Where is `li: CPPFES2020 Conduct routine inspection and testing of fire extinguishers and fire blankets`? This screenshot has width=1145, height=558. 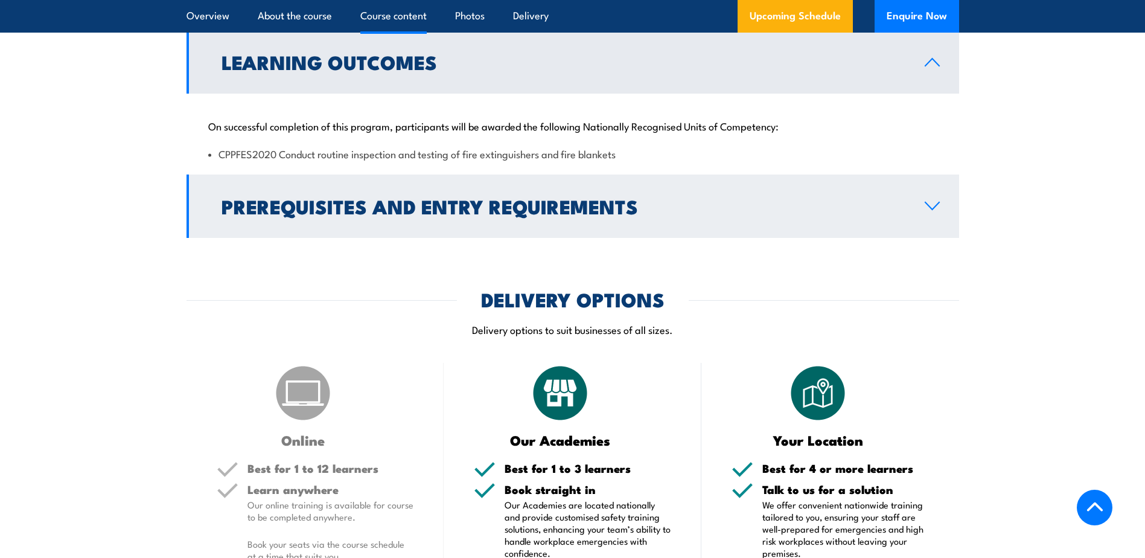
li: CPPFES2020 Conduct routine inspection and testing of fire extinguishers and fire blankets is located at coordinates (573, 153).